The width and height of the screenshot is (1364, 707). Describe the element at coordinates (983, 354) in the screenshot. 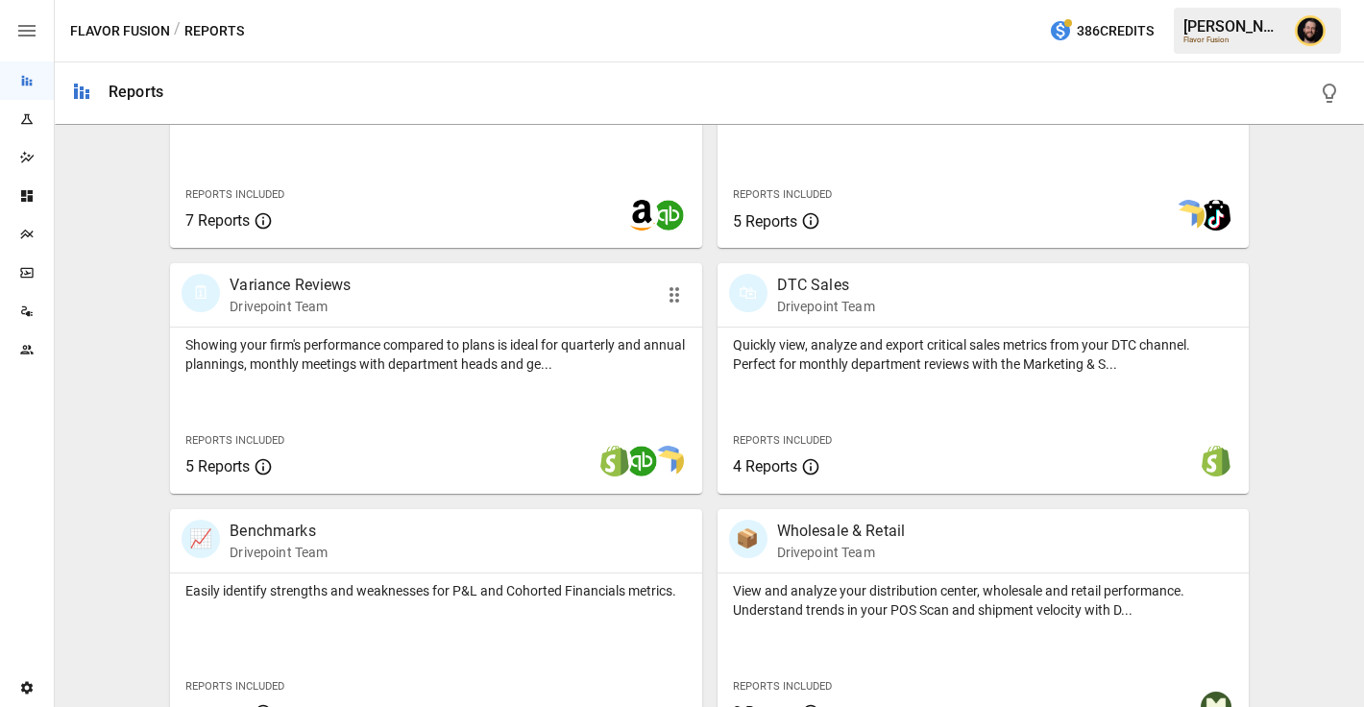

I see `p: Quickly view, analyze and export critical sales metrics from your DTC channel. Perfect for monthl...` at that location.